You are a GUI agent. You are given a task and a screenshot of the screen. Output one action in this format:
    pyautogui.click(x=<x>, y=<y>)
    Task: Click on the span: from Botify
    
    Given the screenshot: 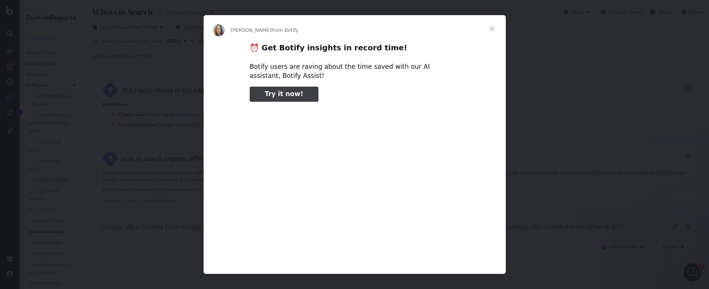 What is the action you would take?
    pyautogui.click(x=285, y=30)
    